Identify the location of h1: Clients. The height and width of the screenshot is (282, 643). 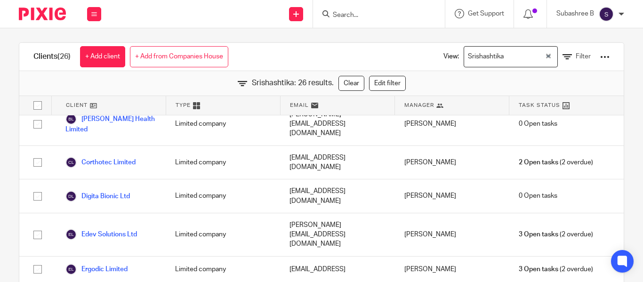
(52, 56).